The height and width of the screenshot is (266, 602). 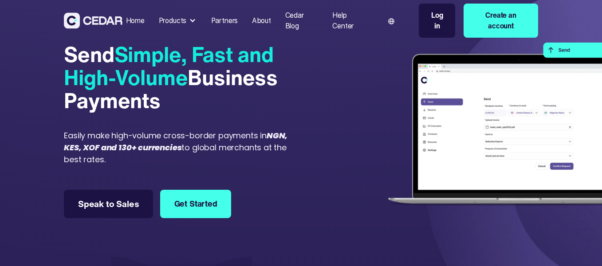 I want to click on a: Speak to Sales, so click(x=108, y=204).